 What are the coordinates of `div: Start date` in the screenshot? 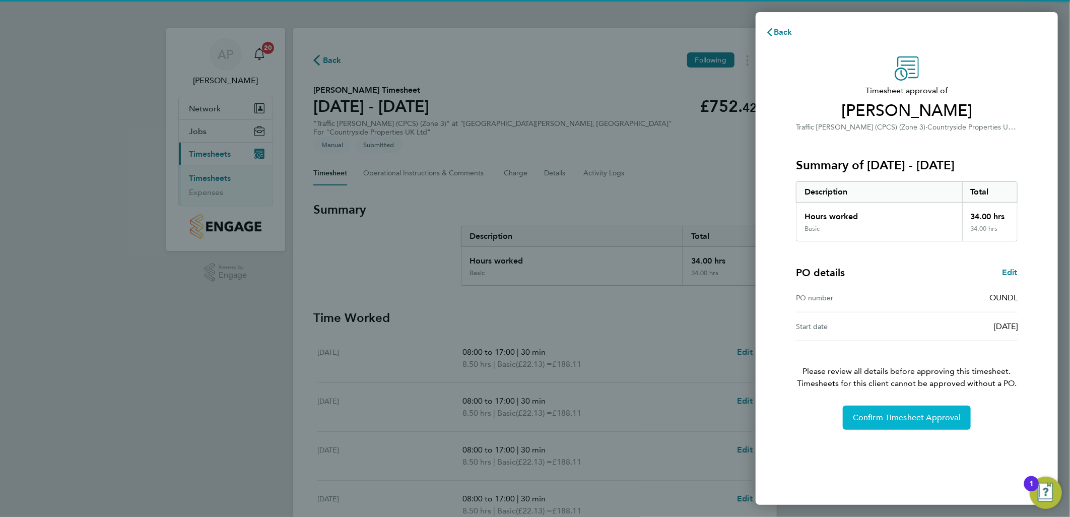 It's located at (851, 326).